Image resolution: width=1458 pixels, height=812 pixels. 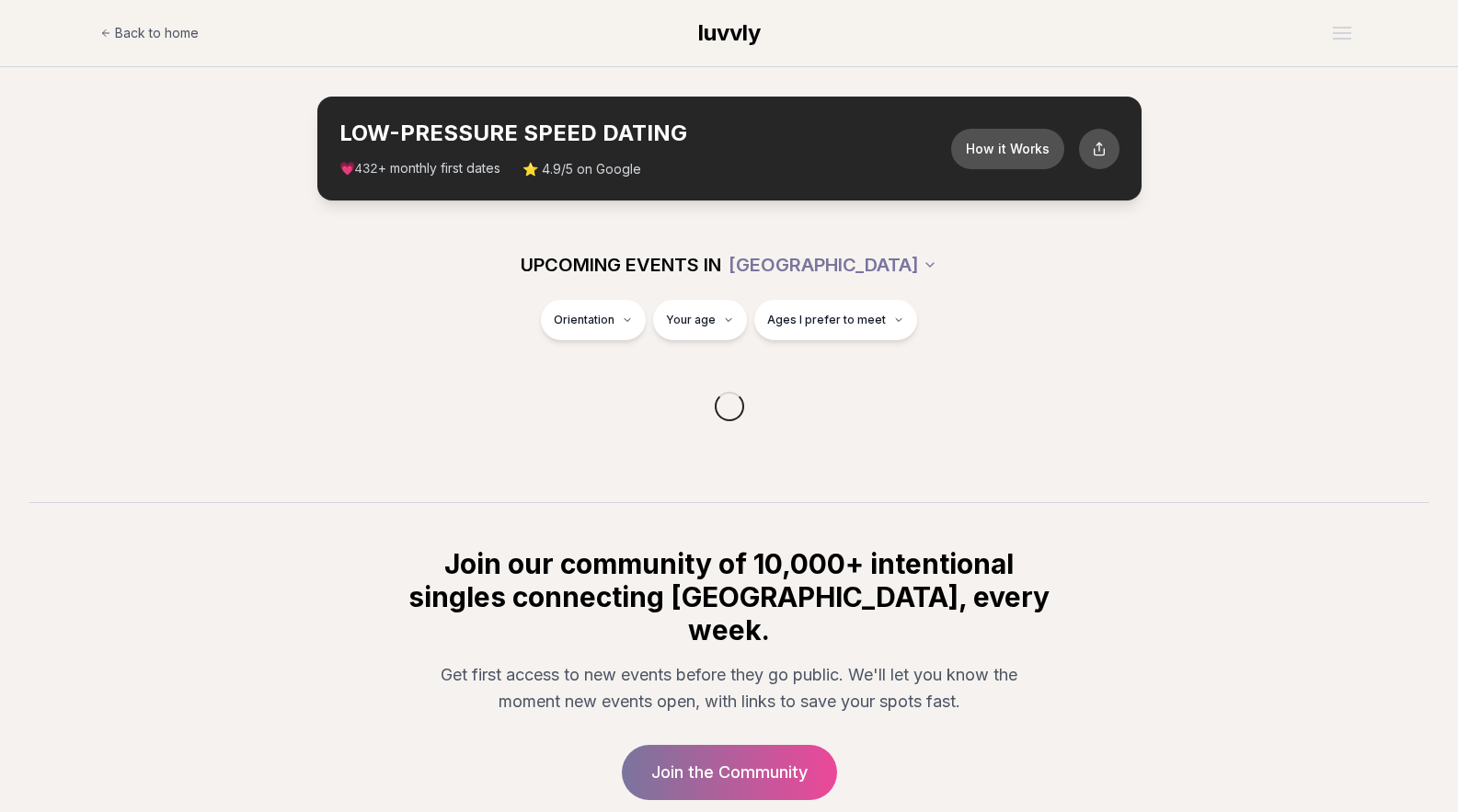 I want to click on a: Join the Community, so click(x=729, y=773).